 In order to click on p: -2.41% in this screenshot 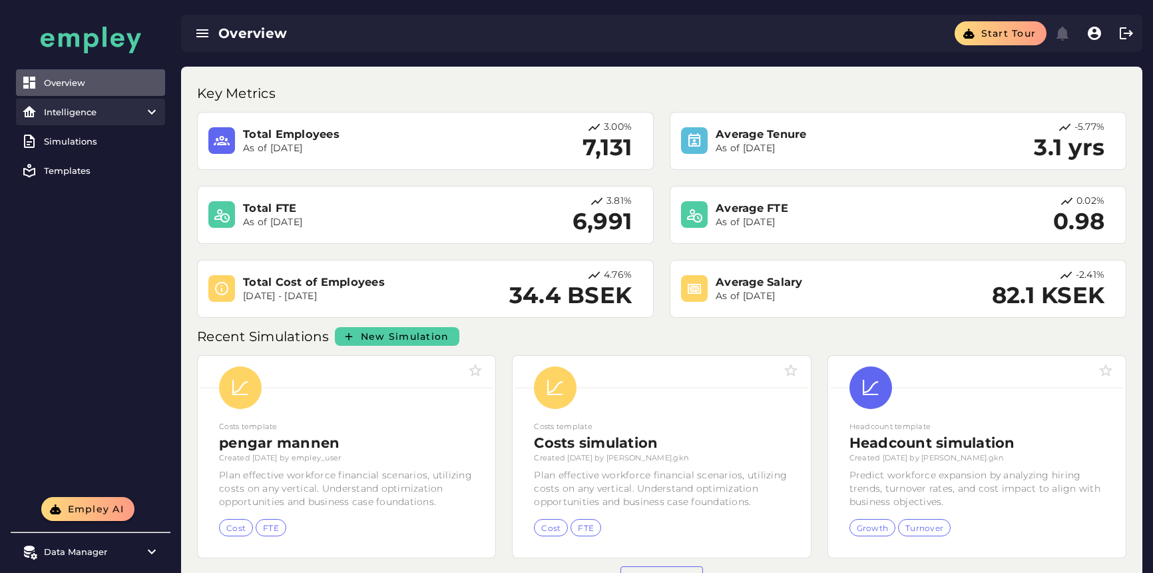, I will do `click(1090, 275)`.